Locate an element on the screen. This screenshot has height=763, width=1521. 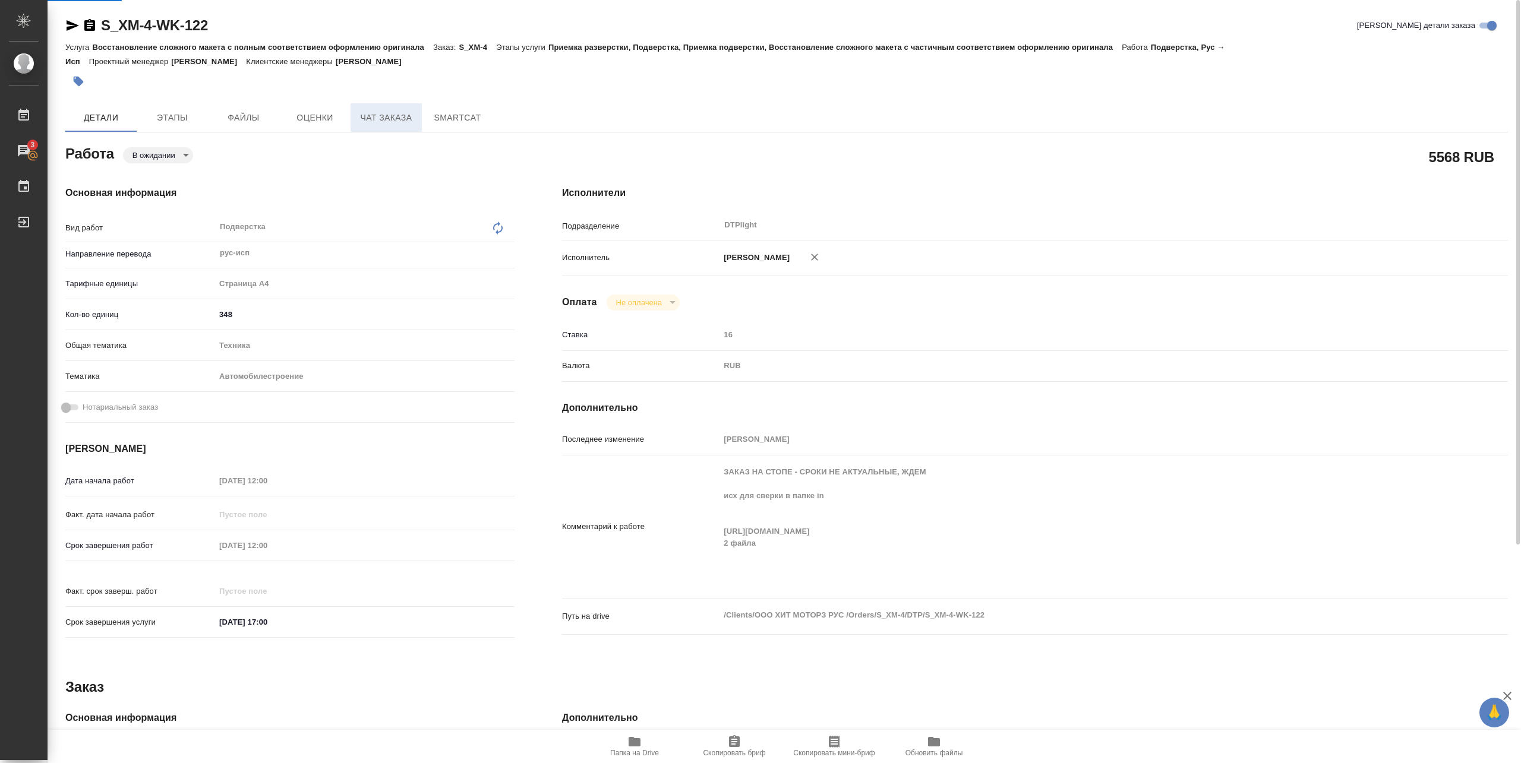
h4: Исполнители is located at coordinates (1035, 193).